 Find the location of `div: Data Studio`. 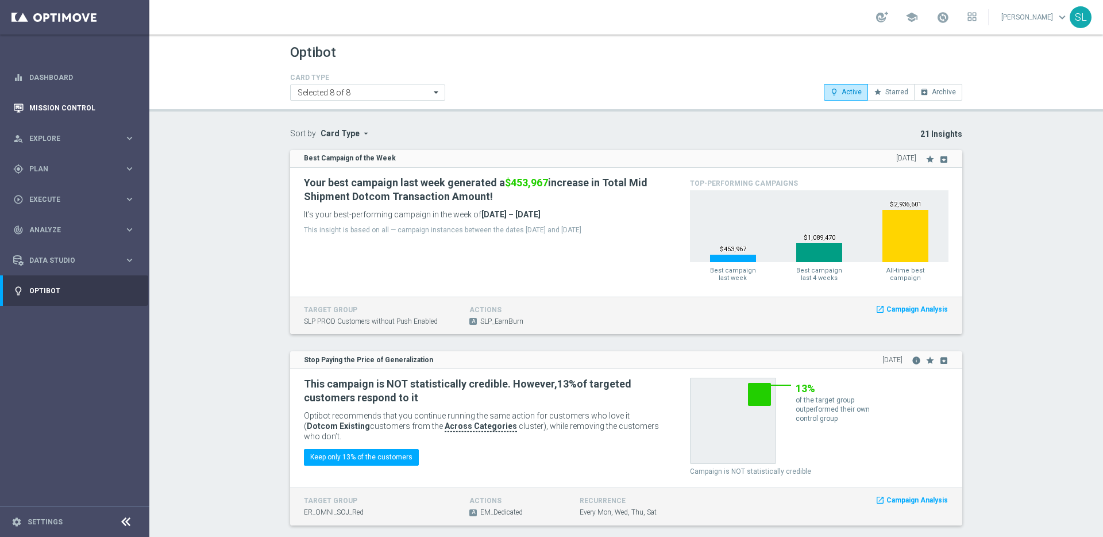

div: Data Studio is located at coordinates (68, 260).